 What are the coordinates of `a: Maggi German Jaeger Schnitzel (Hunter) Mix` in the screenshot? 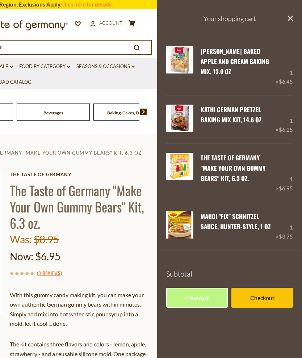 It's located at (180, 226).